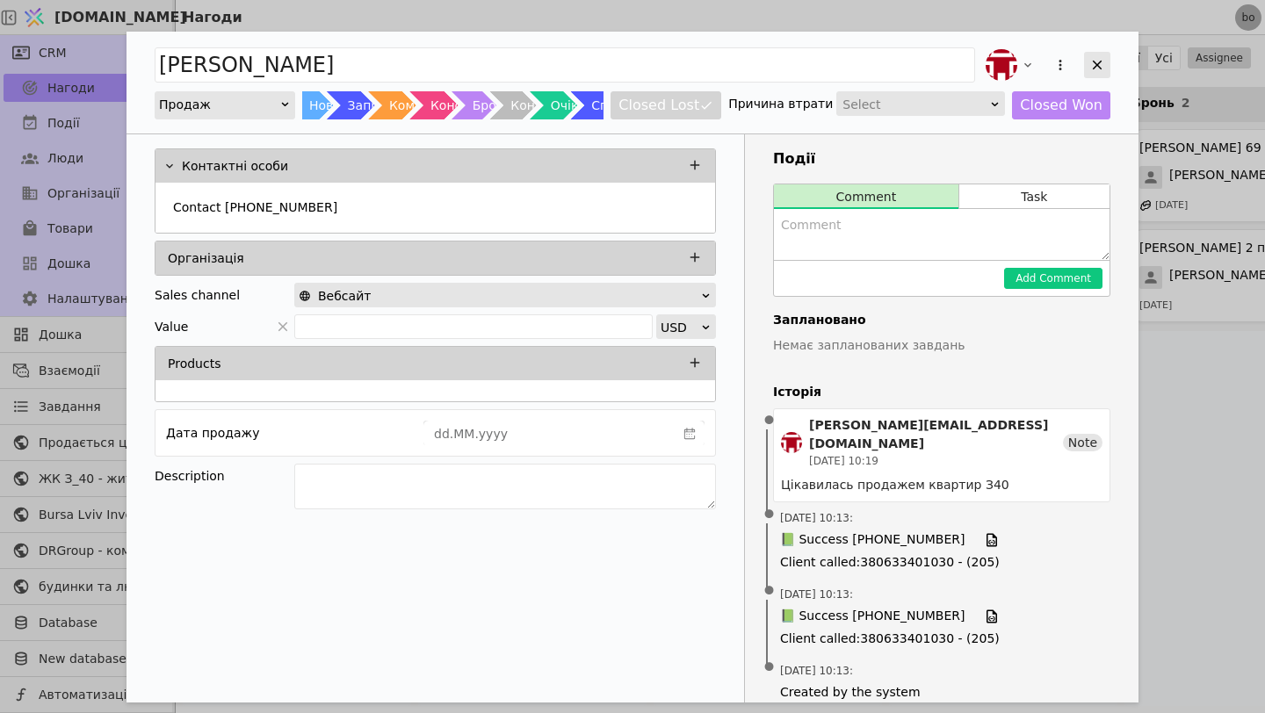 The image size is (1265, 713). Describe the element at coordinates (224, 476) in the screenshot. I see `div: Description` at that location.